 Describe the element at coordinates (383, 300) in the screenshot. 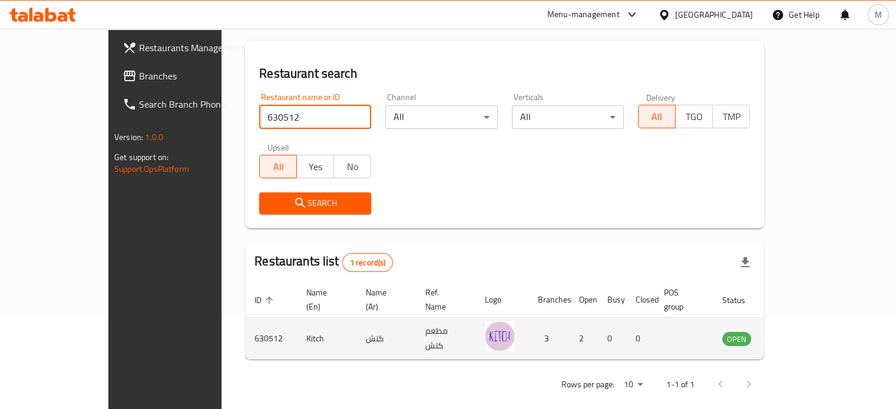

I see `span: Name (Ar)` at that location.